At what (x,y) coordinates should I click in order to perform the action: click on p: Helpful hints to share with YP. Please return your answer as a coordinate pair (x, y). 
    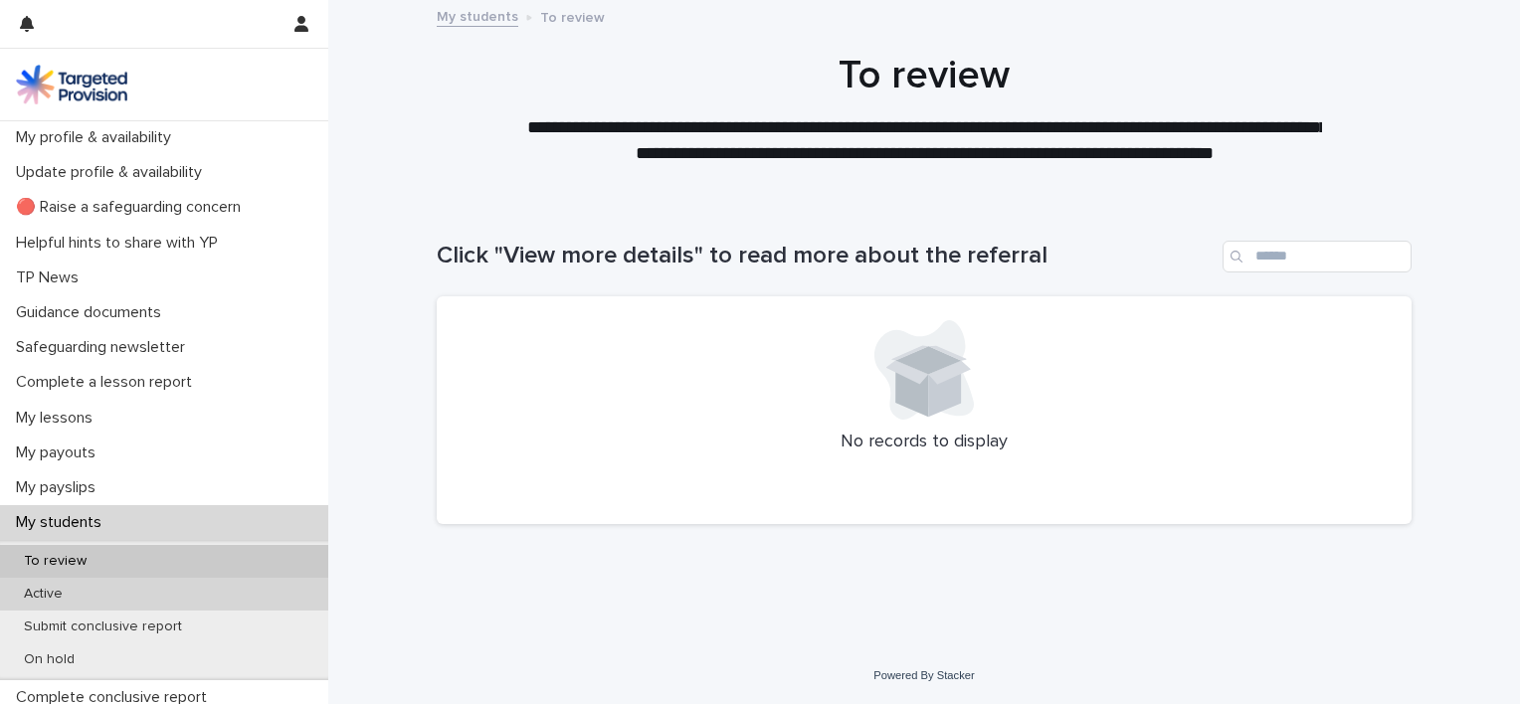
    Looking at the image, I should click on (120, 243).